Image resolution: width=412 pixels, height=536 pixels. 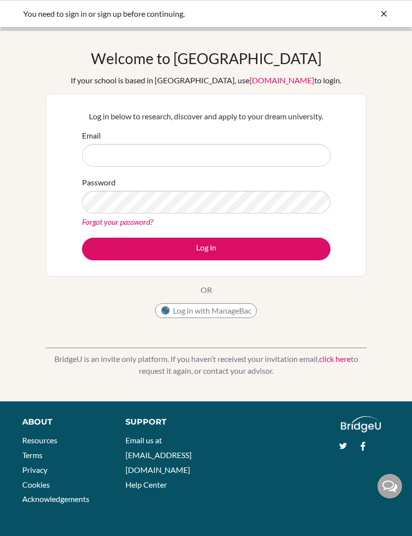 What do you see at coordinates (206, 249) in the screenshot?
I see `button: Log in` at bounding box center [206, 249].